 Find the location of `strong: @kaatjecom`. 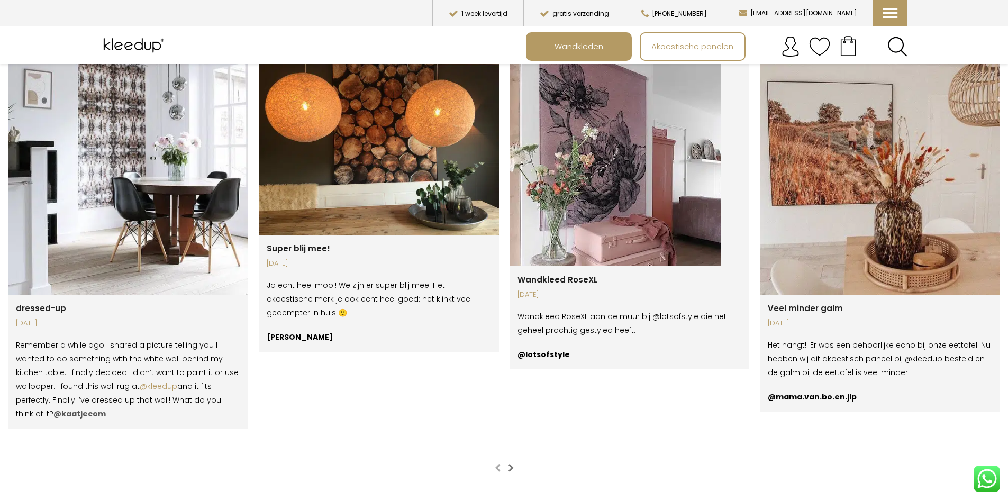

strong: @kaatjecom is located at coordinates (79, 414).